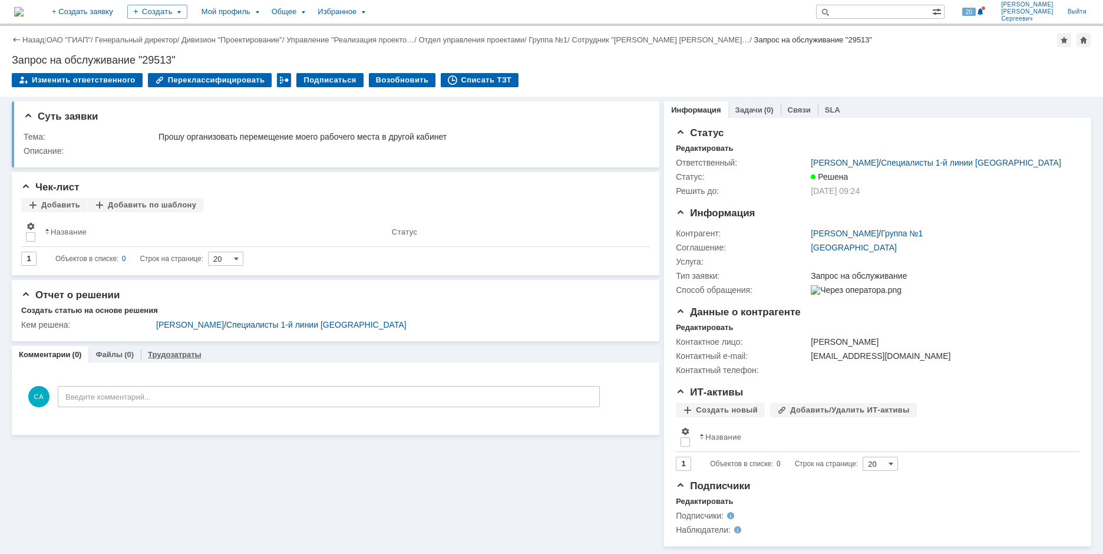 The image size is (1103, 554). I want to click on div: Добавить в избранное, so click(1064, 40).